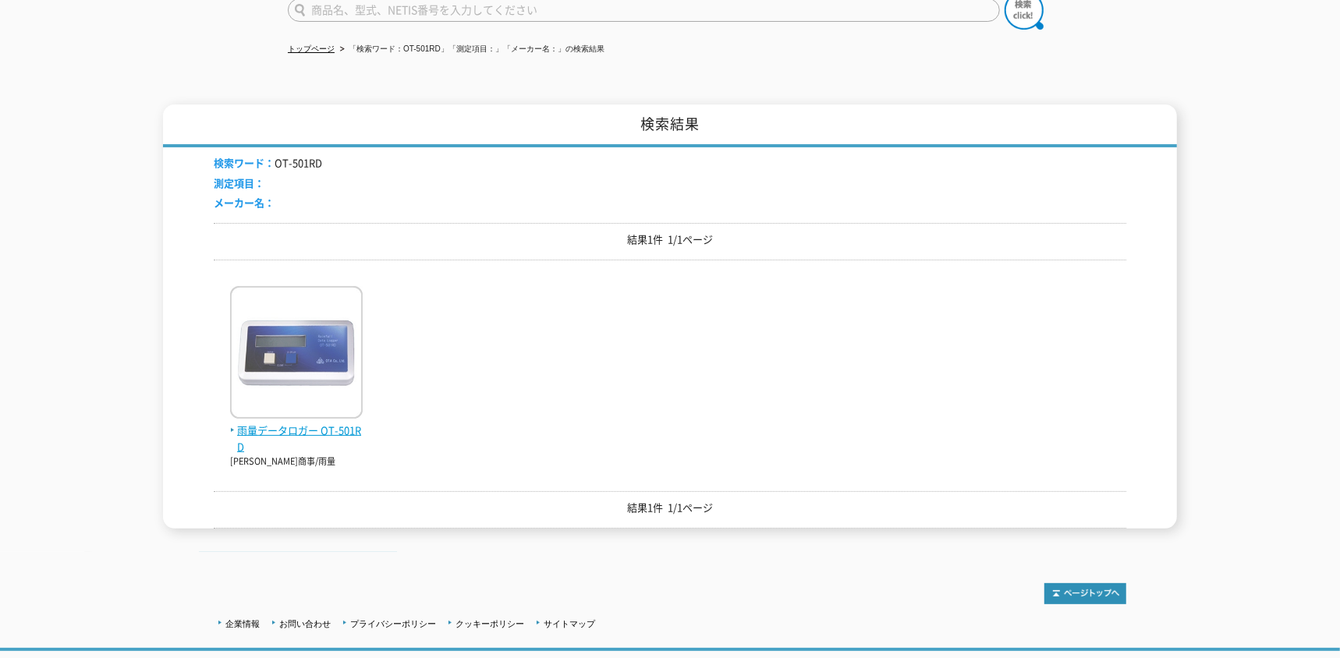 This screenshot has width=1340, height=658. Describe the element at coordinates (490, 624) in the screenshot. I see `a: クッキーポリシー` at that location.